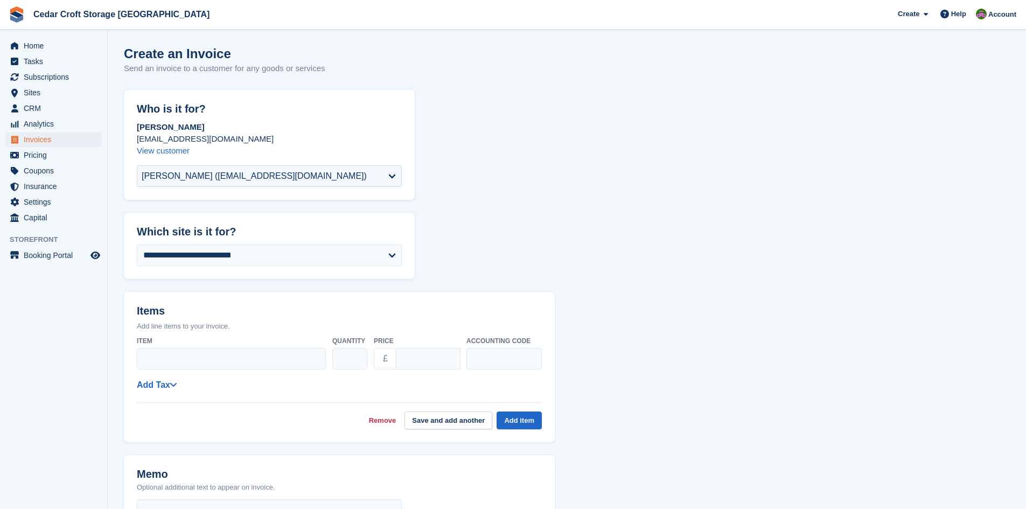 This screenshot has height=509, width=1026. What do you see at coordinates (56, 218) in the screenshot?
I see `span: Capital` at bounding box center [56, 218].